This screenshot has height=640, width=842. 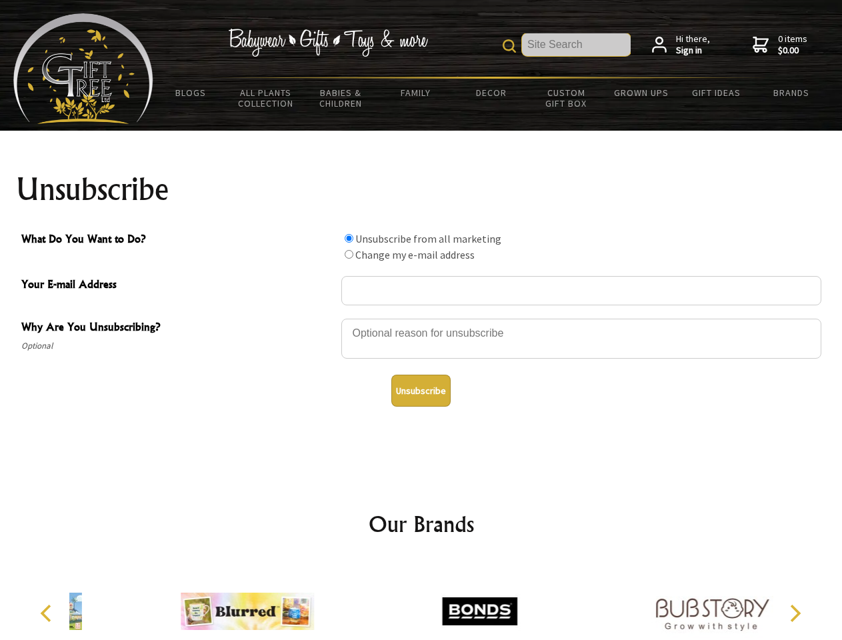 What do you see at coordinates (716, 93) in the screenshot?
I see `a: Gift Ideas` at bounding box center [716, 93].